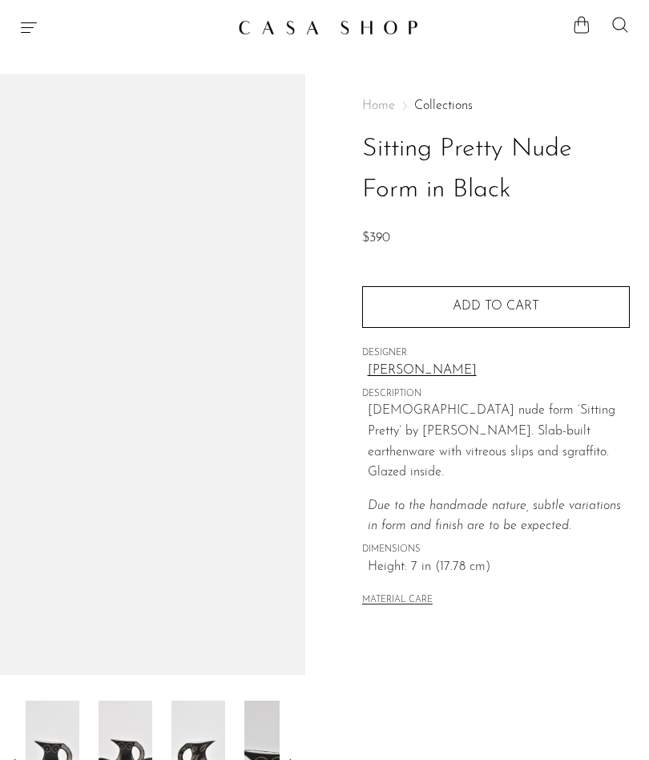 This screenshot has width=649, height=760. Describe the element at coordinates (499, 568) in the screenshot. I see `span: Height: 7 in (17.78 cm)` at that location.